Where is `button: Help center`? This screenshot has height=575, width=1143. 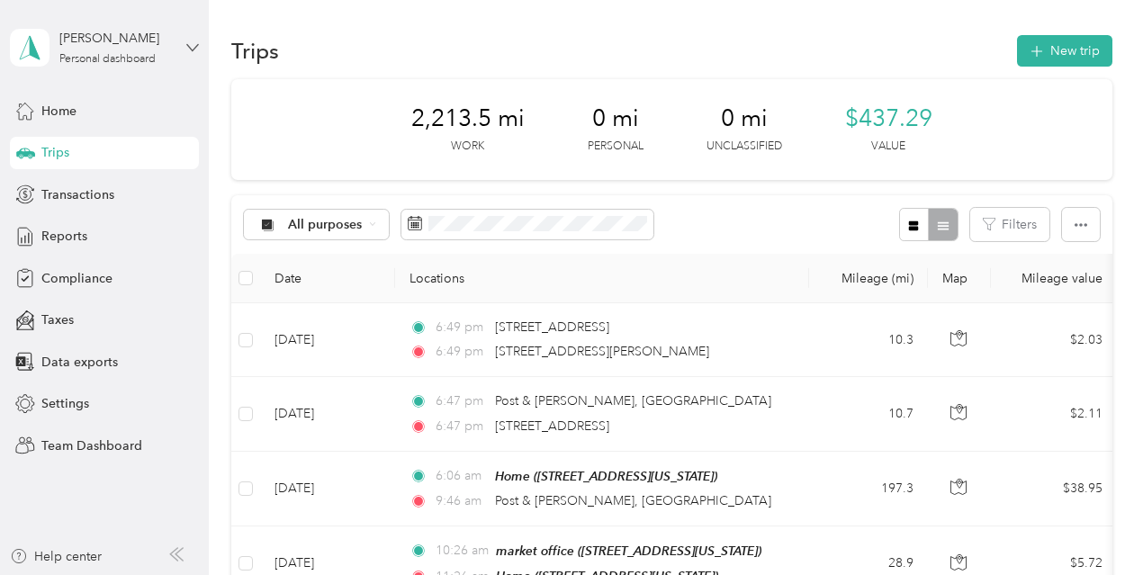 button: Help center is located at coordinates (56, 556).